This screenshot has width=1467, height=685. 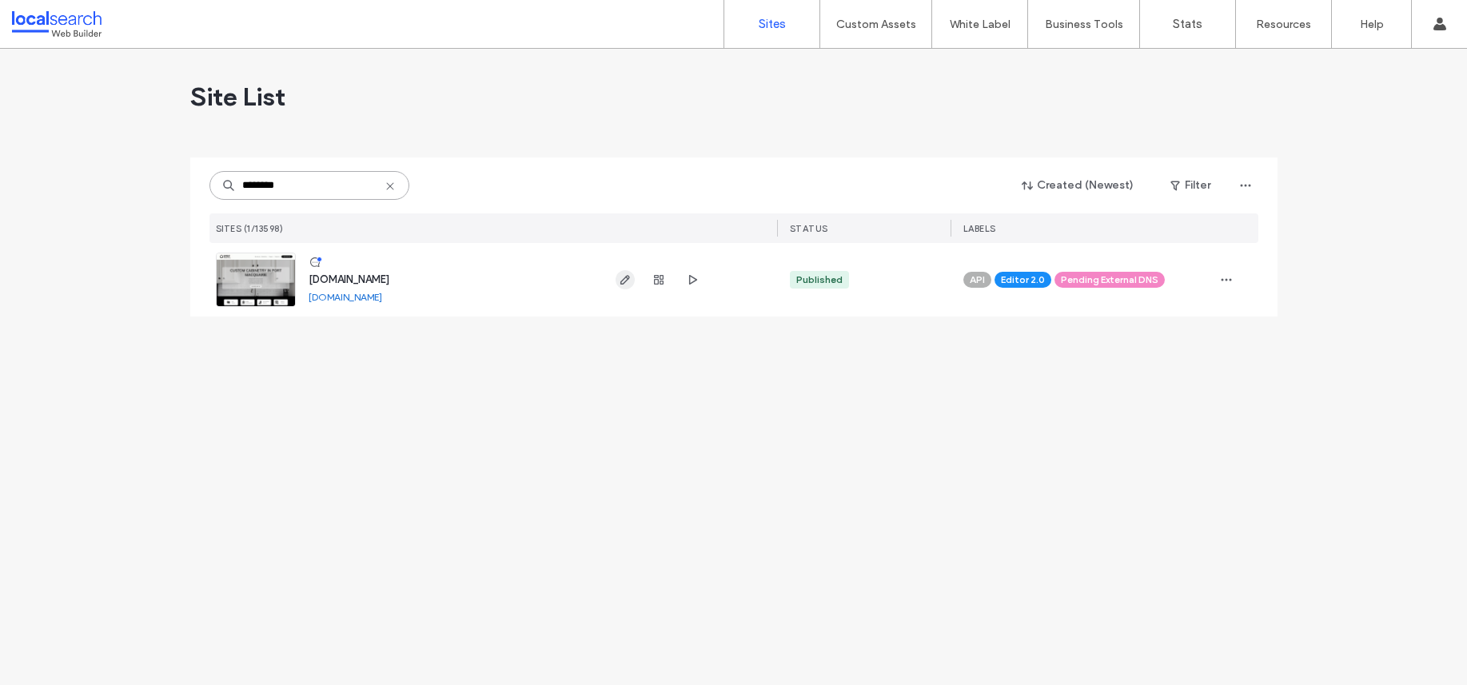 What do you see at coordinates (876, 24) in the screenshot?
I see `label: Custom Assets` at bounding box center [876, 24].